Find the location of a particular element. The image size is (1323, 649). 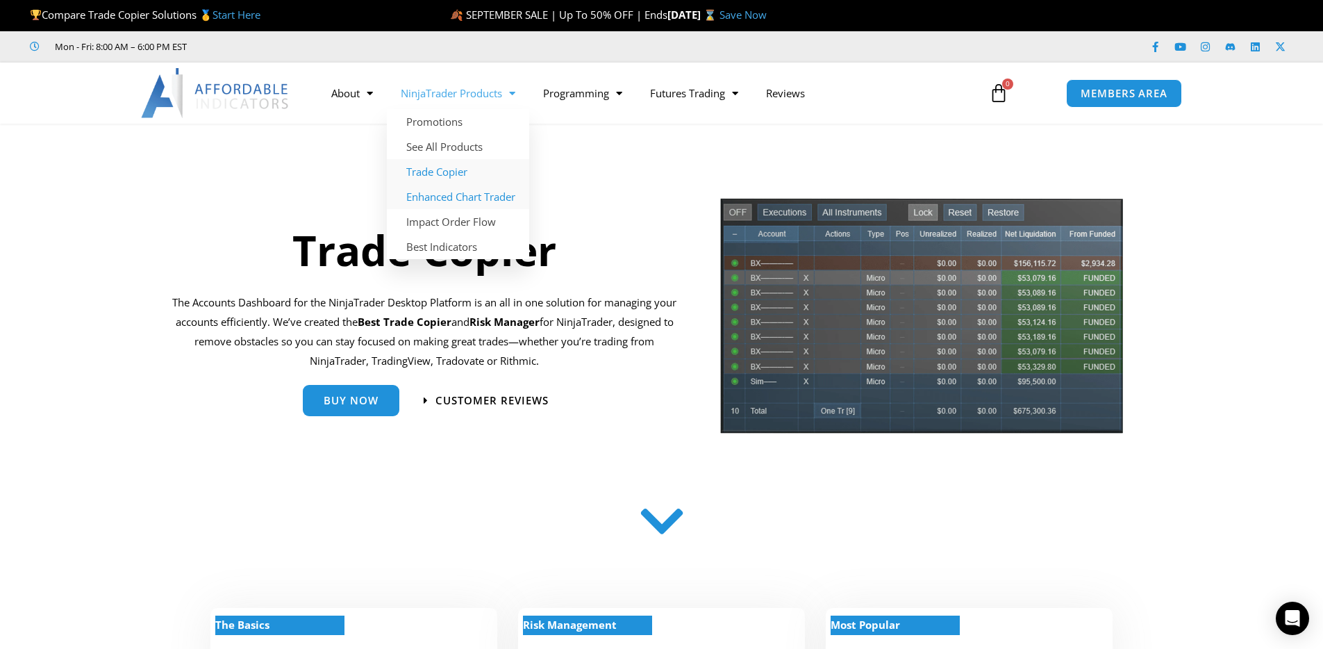

b: Best Trade Copier is located at coordinates (404, 322).